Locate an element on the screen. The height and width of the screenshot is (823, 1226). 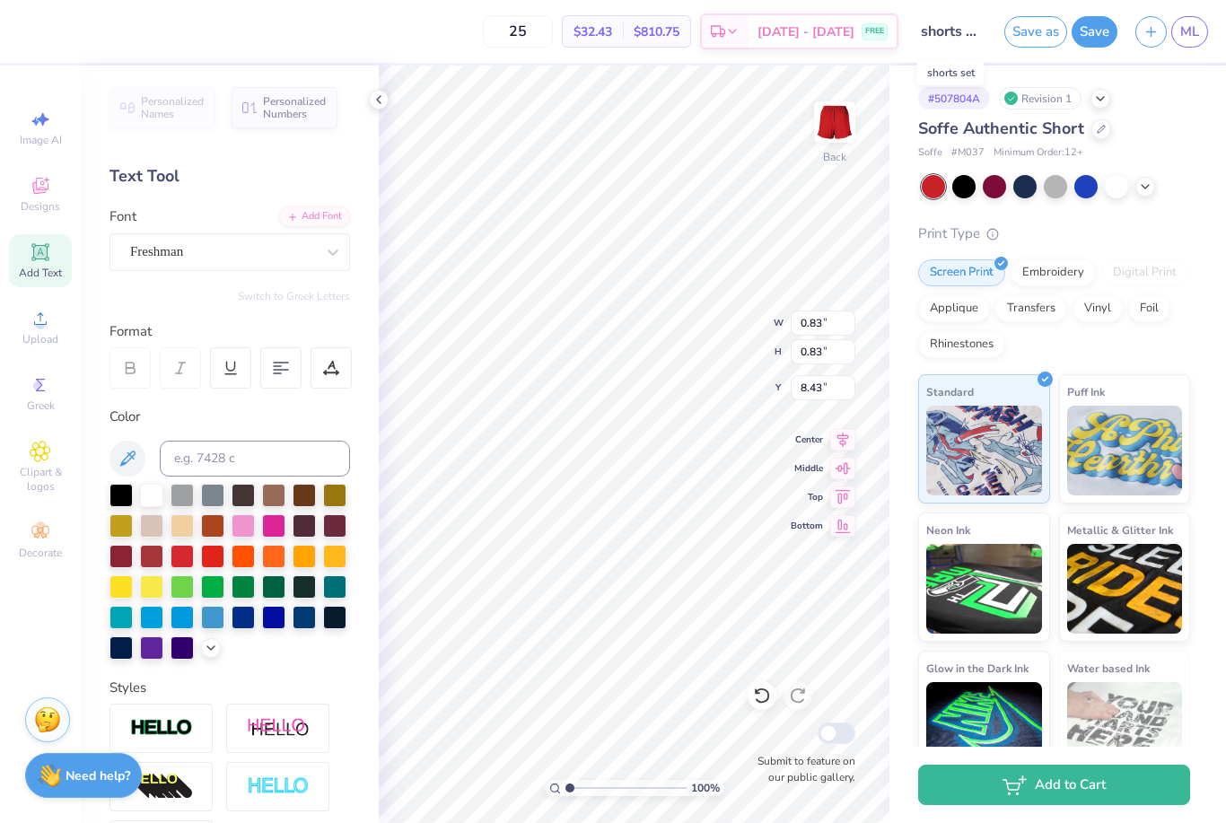
div: Styles is located at coordinates (230, 688).